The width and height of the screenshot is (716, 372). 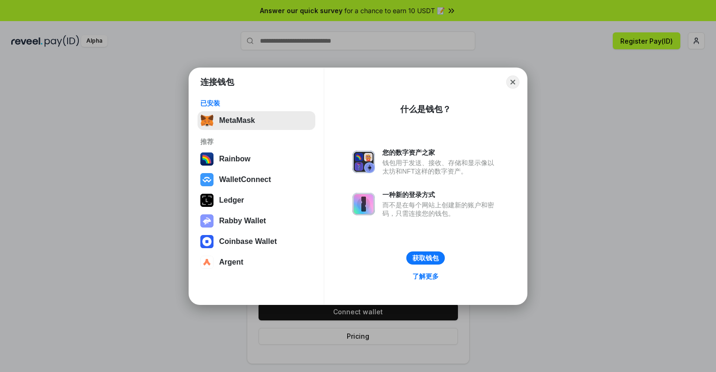 I want to click on div: 您的数字资产之家, so click(x=440, y=152).